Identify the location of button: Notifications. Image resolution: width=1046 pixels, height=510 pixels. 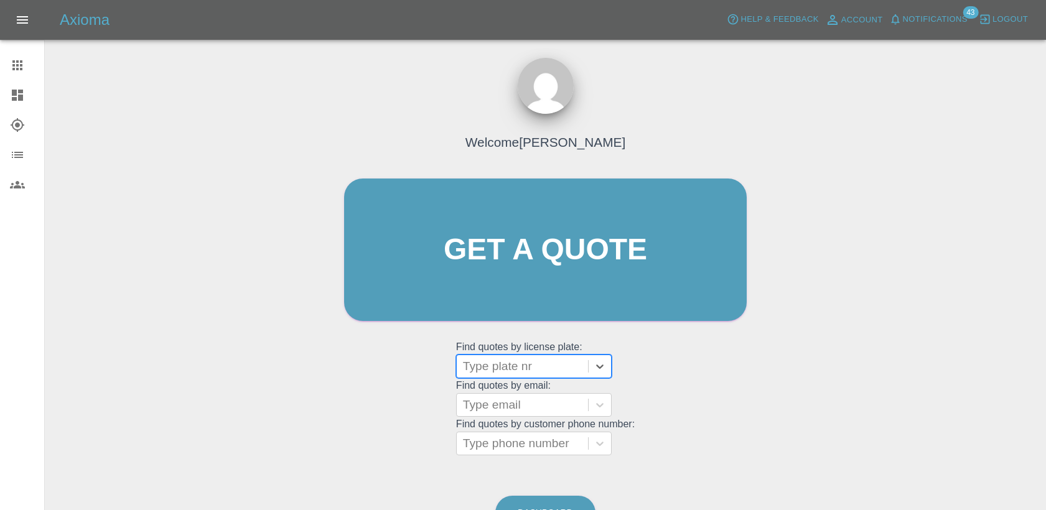
(929, 19).